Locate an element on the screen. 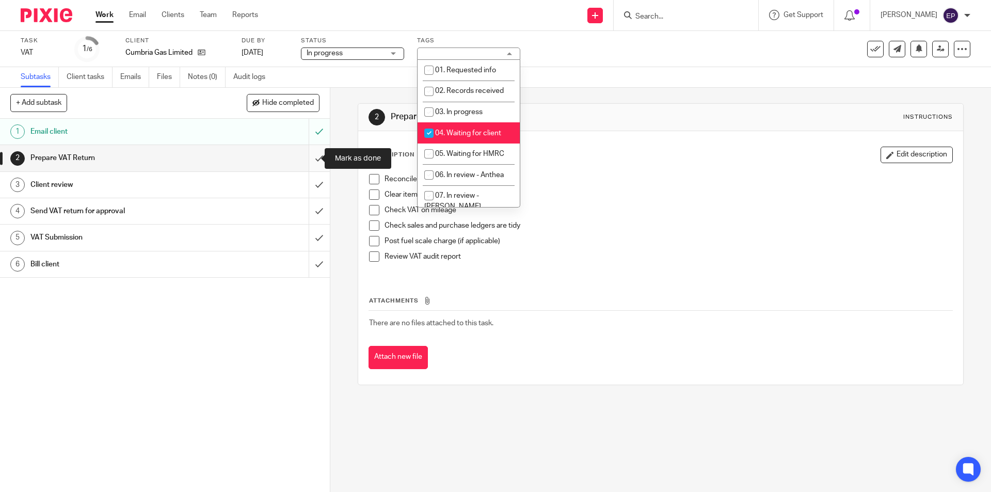 This screenshot has height=492, width=991. h1: Bill client is located at coordinates (120, 264).